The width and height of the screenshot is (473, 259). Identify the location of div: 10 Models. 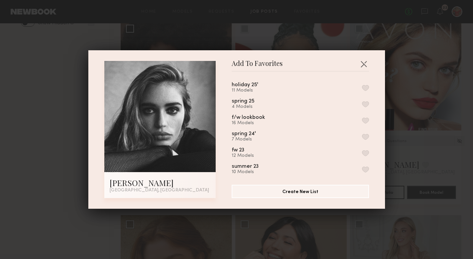
(253, 172).